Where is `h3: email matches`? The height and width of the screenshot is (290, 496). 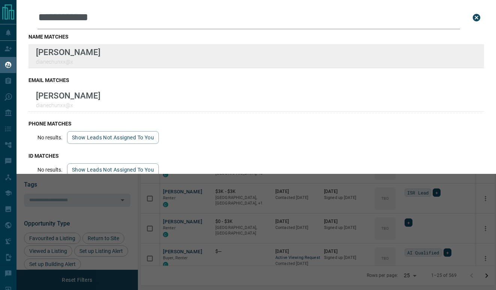
h3: email matches is located at coordinates (256, 80).